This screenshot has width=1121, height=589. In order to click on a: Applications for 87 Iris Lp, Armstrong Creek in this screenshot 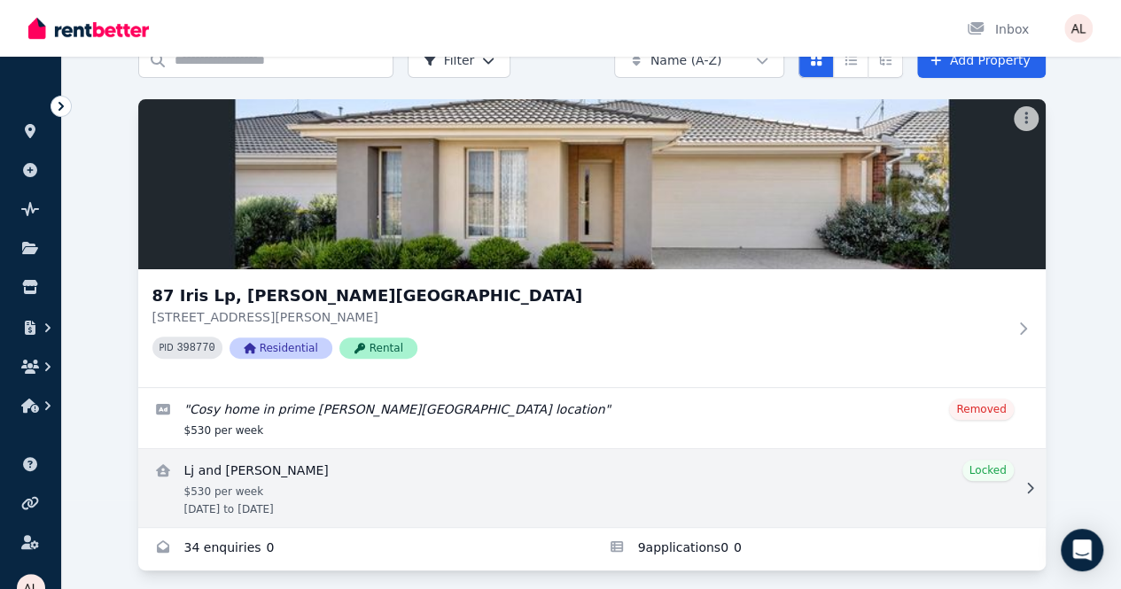, I will do `click(819, 549)`.